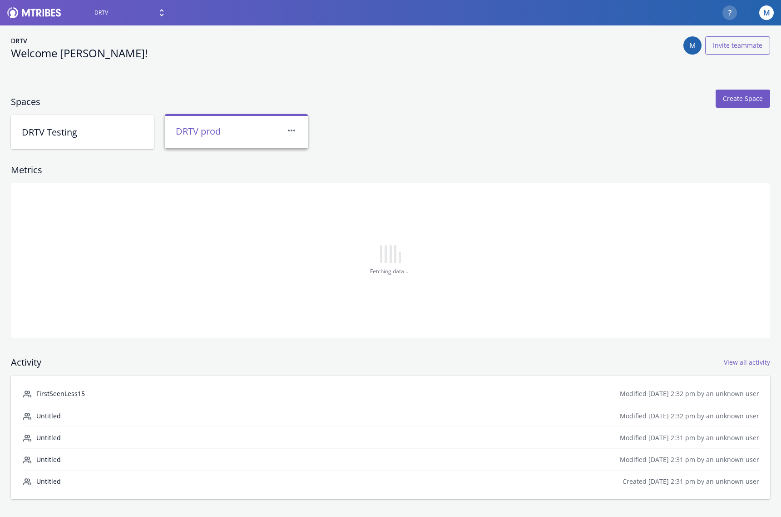  Describe the element at coordinates (738, 45) in the screenshot. I see `button: Invite teammate` at that location.